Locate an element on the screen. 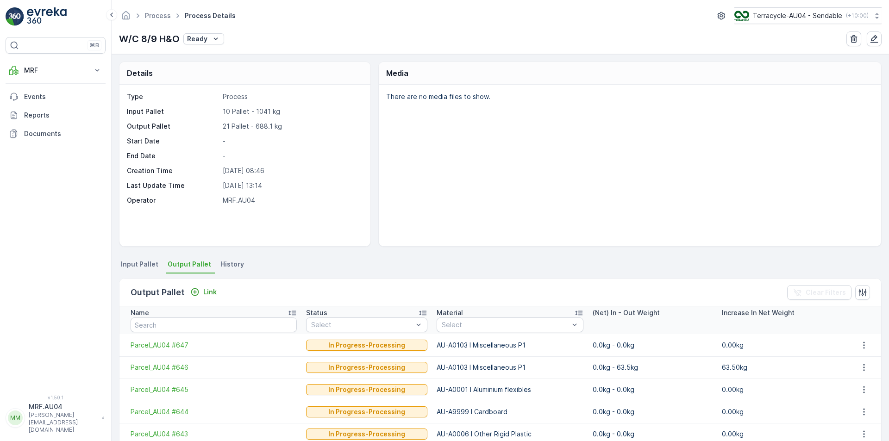  p: 10 Pallet - 1041 kg is located at coordinates (292, 112).